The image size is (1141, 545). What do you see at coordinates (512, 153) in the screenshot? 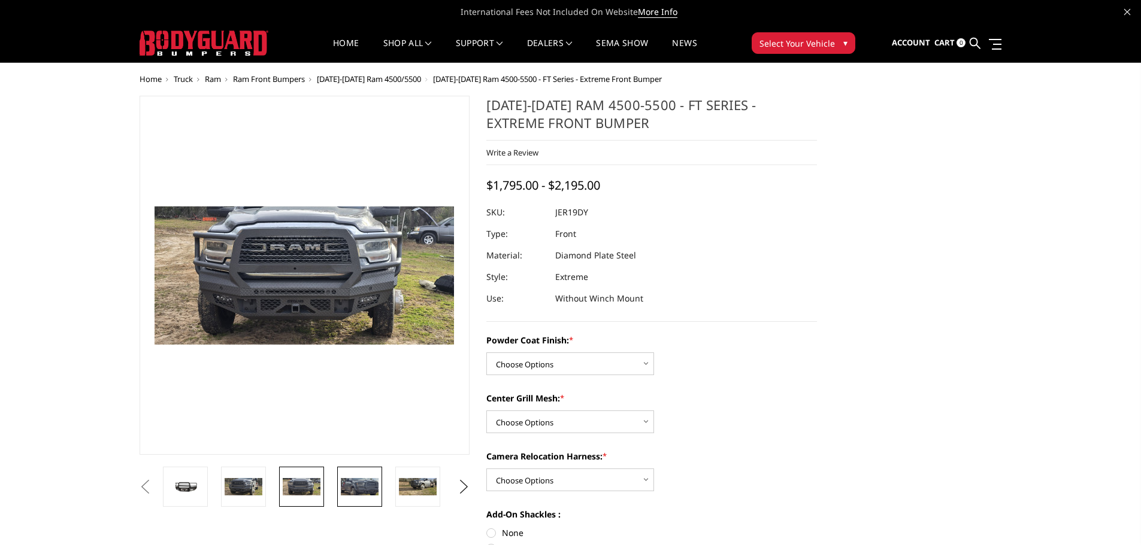
I see `a: Write a Review` at bounding box center [512, 153].